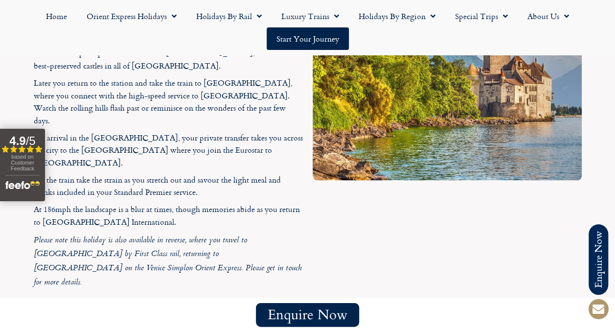 The image size is (615, 330). What do you see at coordinates (548, 16) in the screenshot?
I see `a: About Us` at bounding box center [548, 16].